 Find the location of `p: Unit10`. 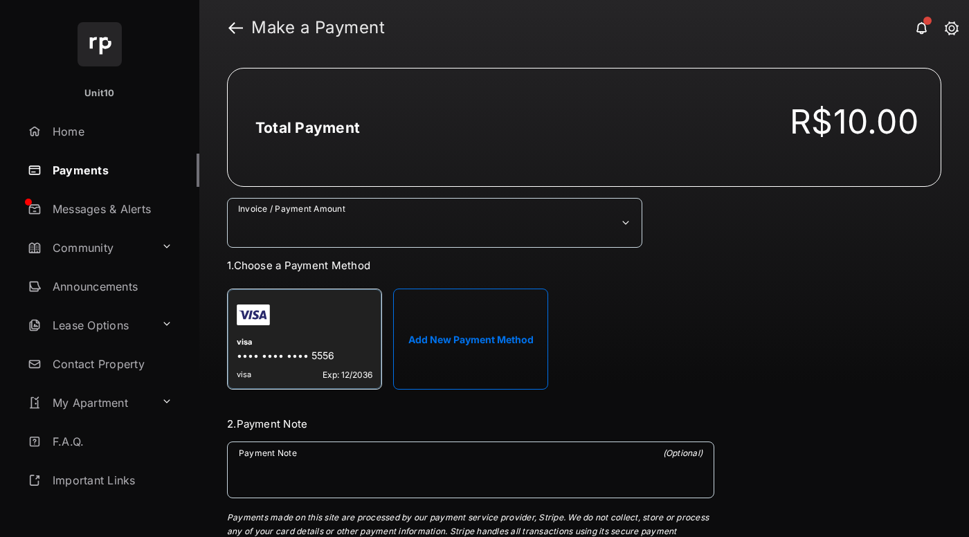

p: Unit10 is located at coordinates (100, 93).